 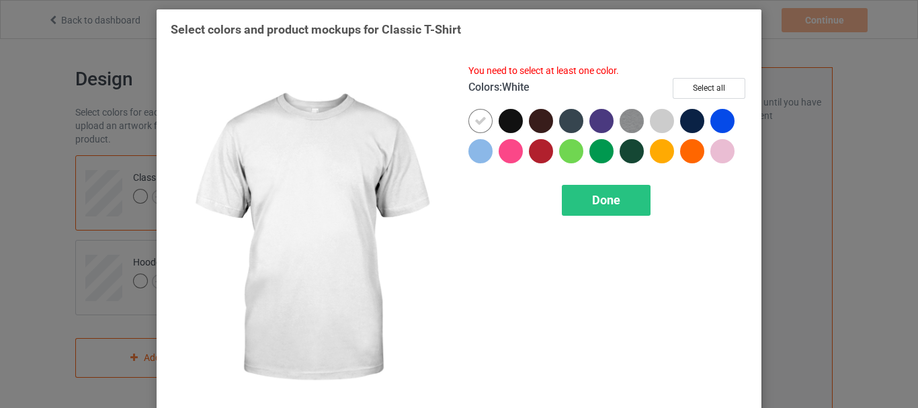 I want to click on span: Done, so click(x=606, y=200).